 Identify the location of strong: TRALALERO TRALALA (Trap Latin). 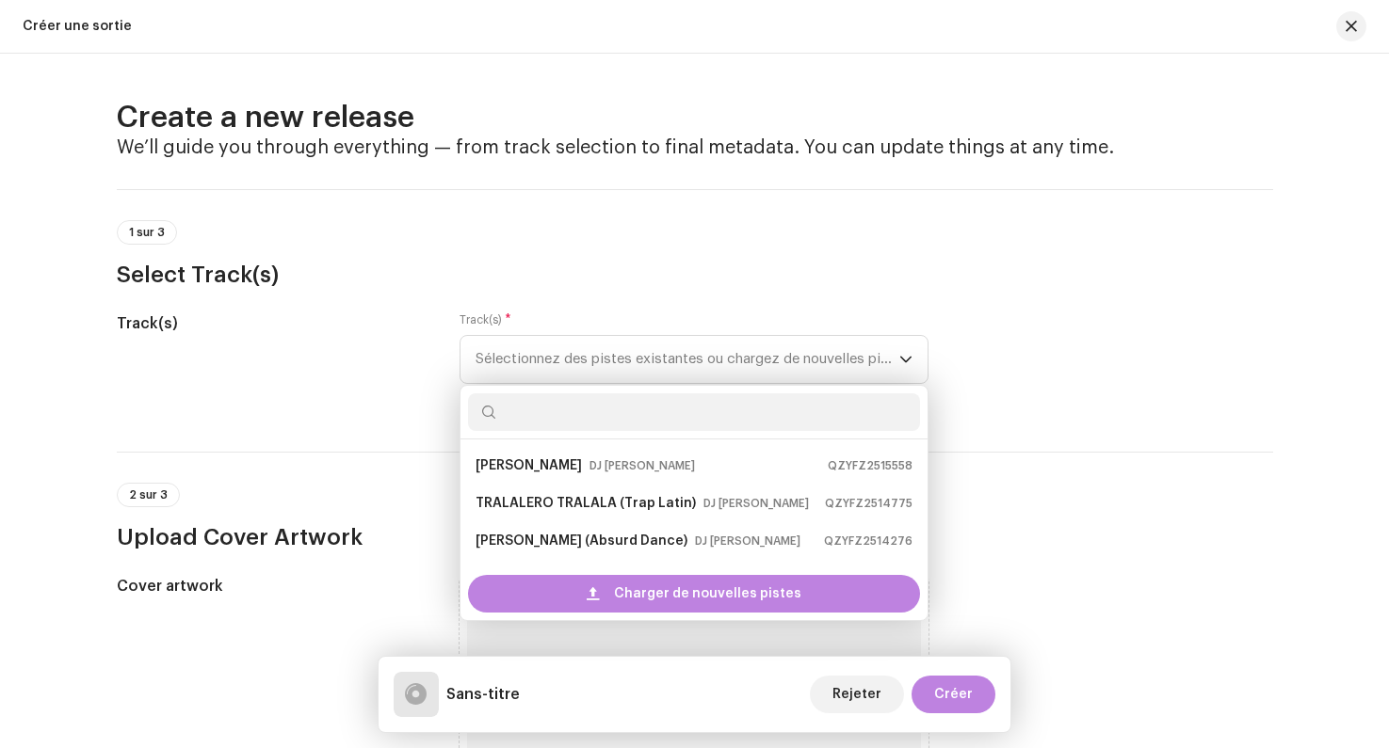
(586, 504).